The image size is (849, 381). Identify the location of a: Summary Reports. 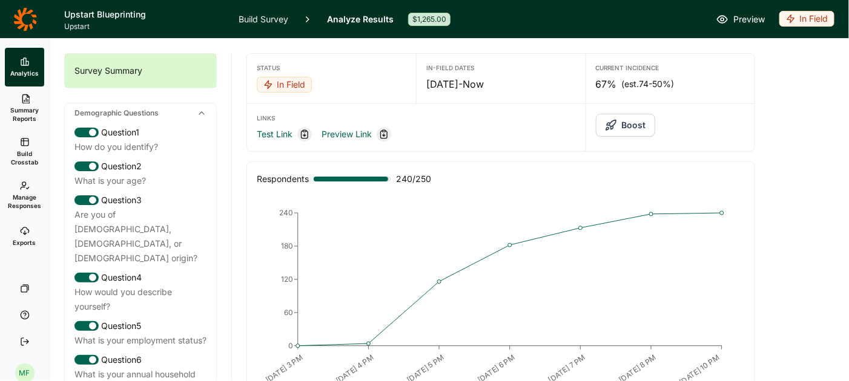
(24, 108).